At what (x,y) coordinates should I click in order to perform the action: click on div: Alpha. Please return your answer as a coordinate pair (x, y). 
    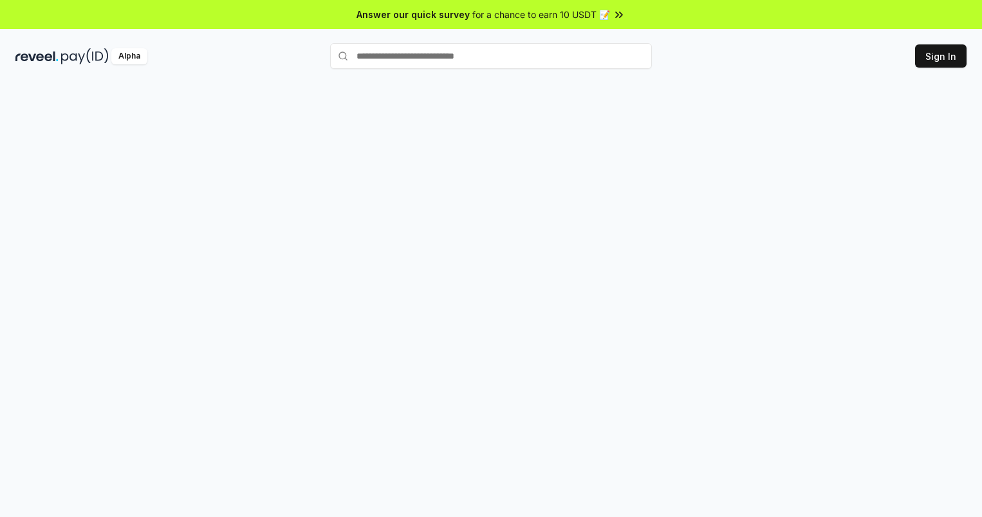
    Looking at the image, I should click on (129, 56).